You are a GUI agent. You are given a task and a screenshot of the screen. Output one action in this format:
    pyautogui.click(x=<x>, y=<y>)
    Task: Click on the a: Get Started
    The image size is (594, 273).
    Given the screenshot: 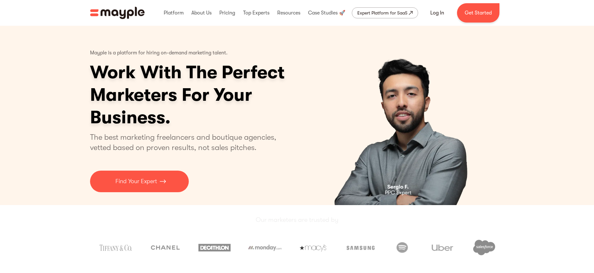 What is the action you would take?
    pyautogui.click(x=478, y=13)
    